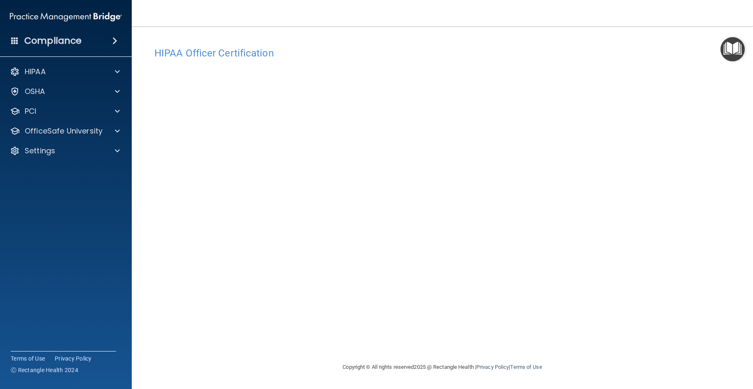  I want to click on p: PCI, so click(30, 111).